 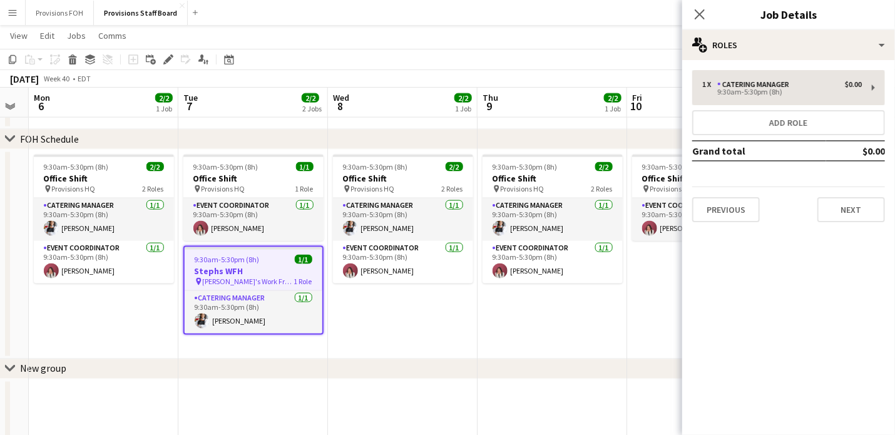 I want to click on span: Comms, so click(x=112, y=36).